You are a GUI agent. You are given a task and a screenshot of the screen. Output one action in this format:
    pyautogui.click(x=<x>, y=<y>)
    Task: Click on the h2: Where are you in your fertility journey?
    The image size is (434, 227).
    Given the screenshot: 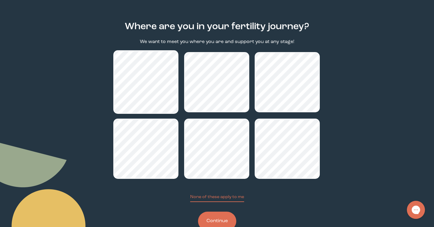 What is the action you would take?
    pyautogui.click(x=217, y=27)
    